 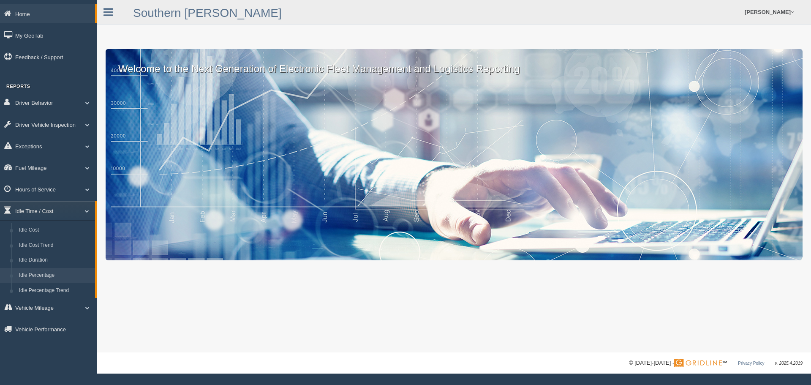 What do you see at coordinates (751, 363) in the screenshot?
I see `a: Privacy Policy` at bounding box center [751, 363].